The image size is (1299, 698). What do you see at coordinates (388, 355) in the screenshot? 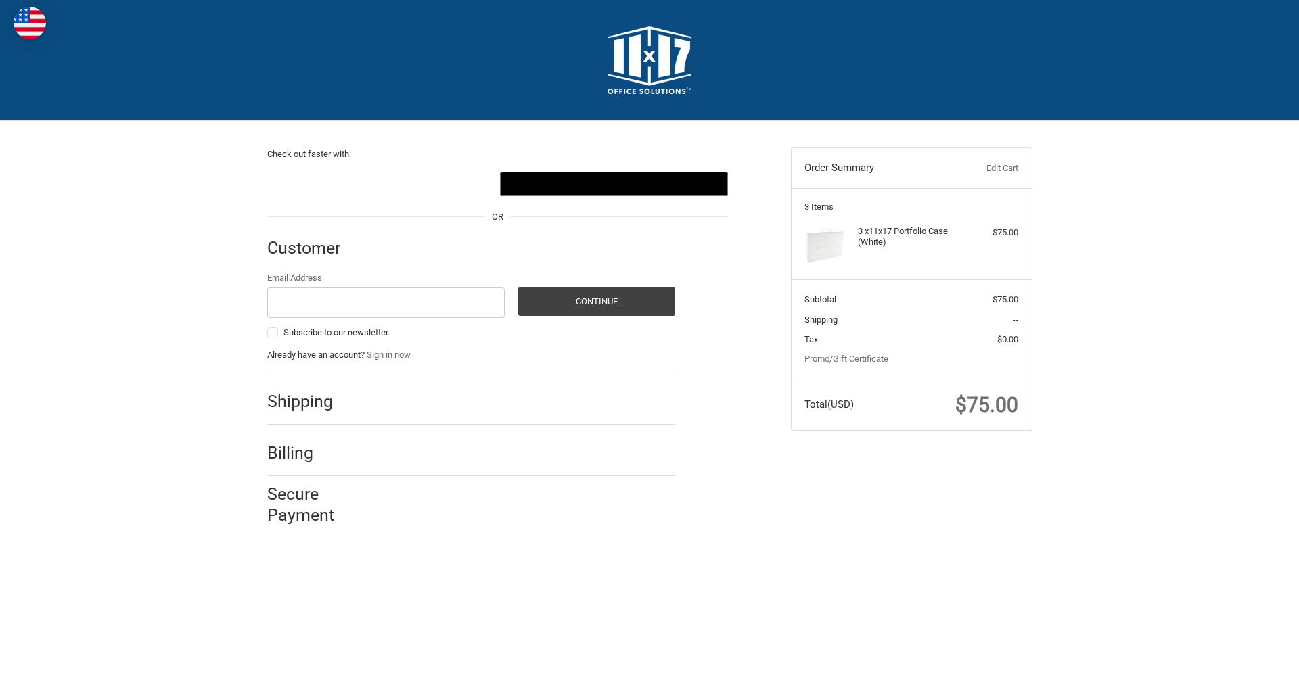
I see `a: Sign in now` at bounding box center [388, 355].